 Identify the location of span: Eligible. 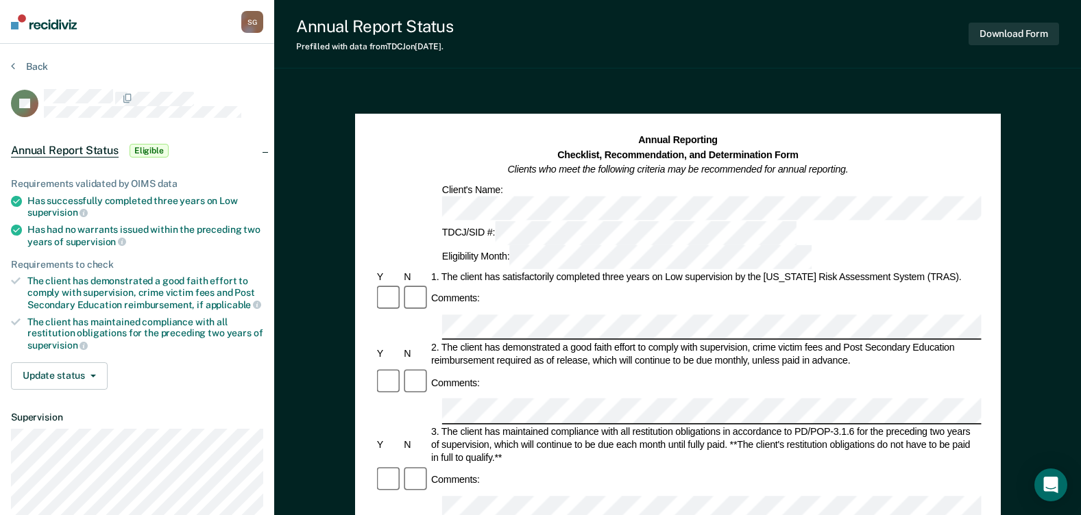
(149, 151).